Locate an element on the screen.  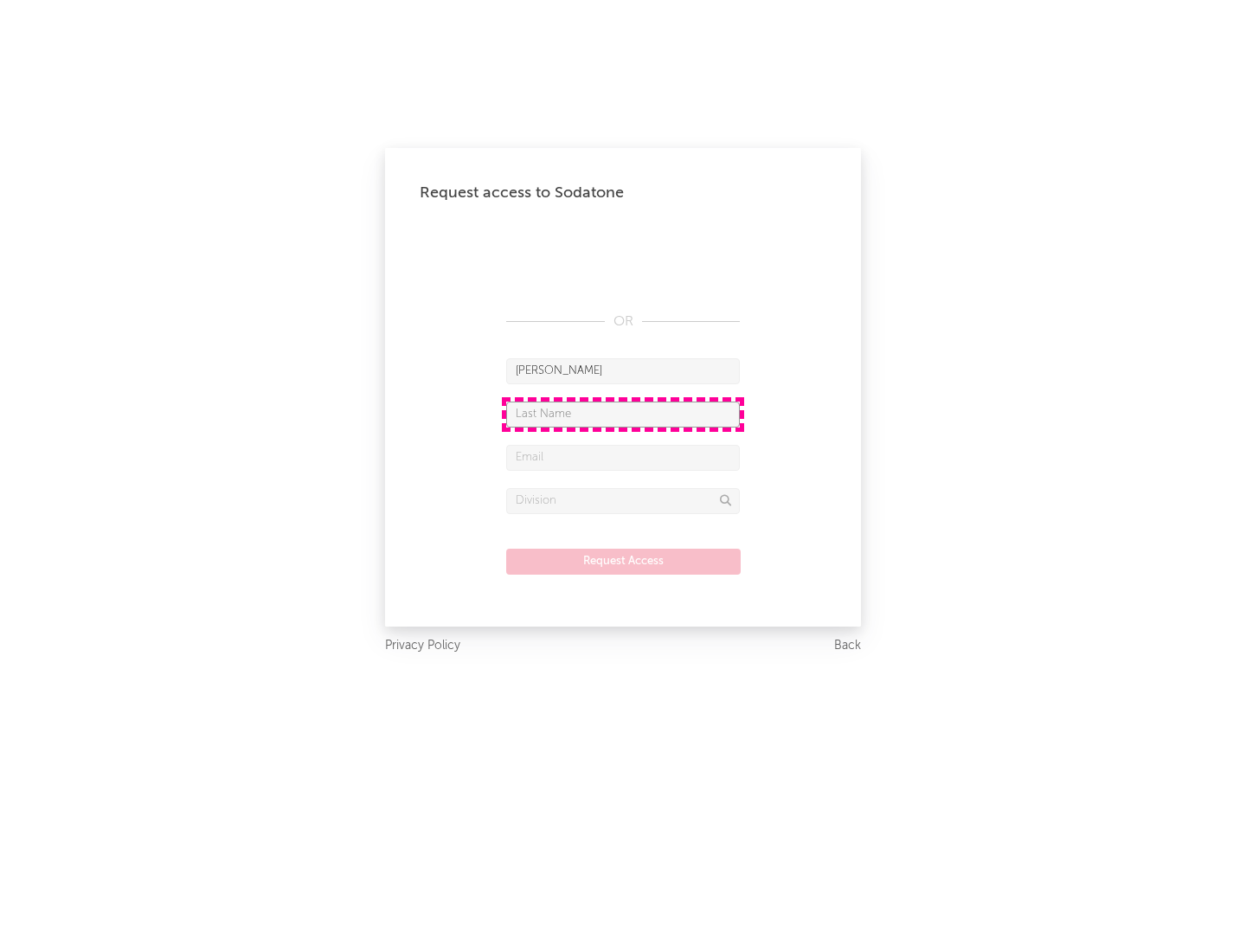
button: Request Access is located at coordinates (623, 561).